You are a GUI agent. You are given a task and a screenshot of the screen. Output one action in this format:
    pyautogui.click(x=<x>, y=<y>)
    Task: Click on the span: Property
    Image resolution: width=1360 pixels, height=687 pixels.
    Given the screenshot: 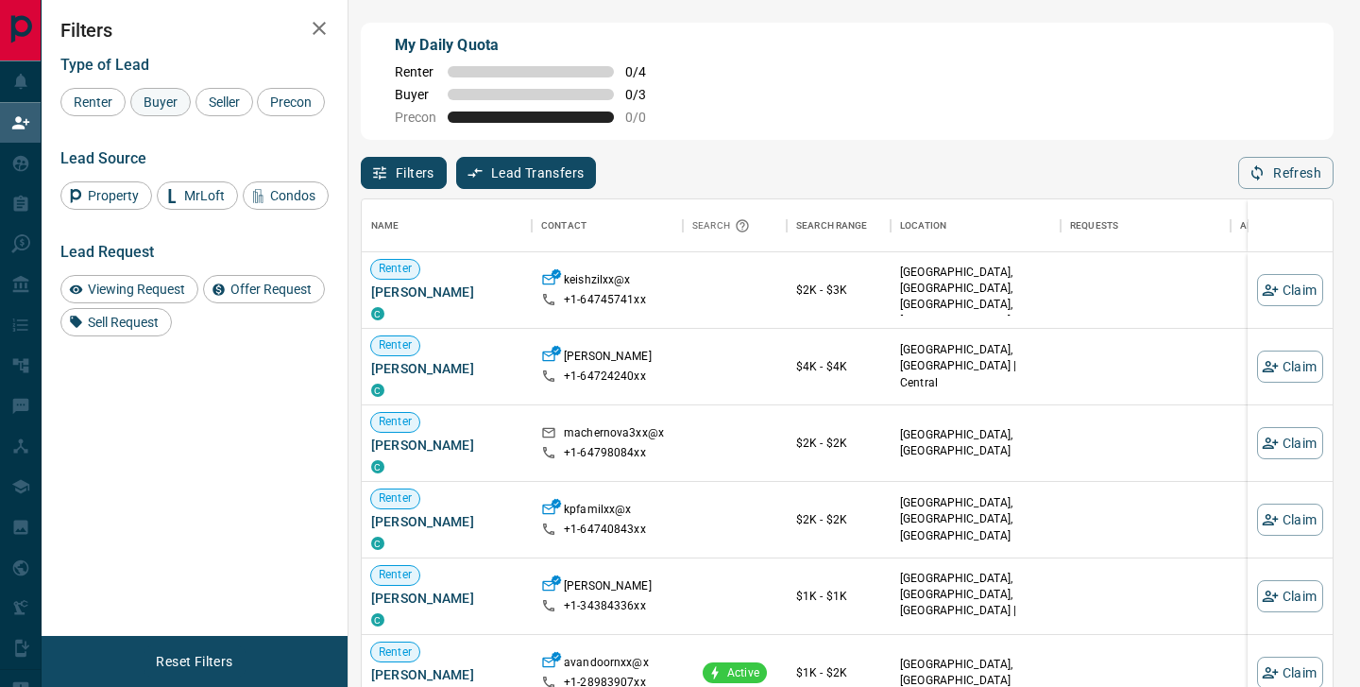 What is the action you would take?
    pyautogui.click(x=113, y=195)
    